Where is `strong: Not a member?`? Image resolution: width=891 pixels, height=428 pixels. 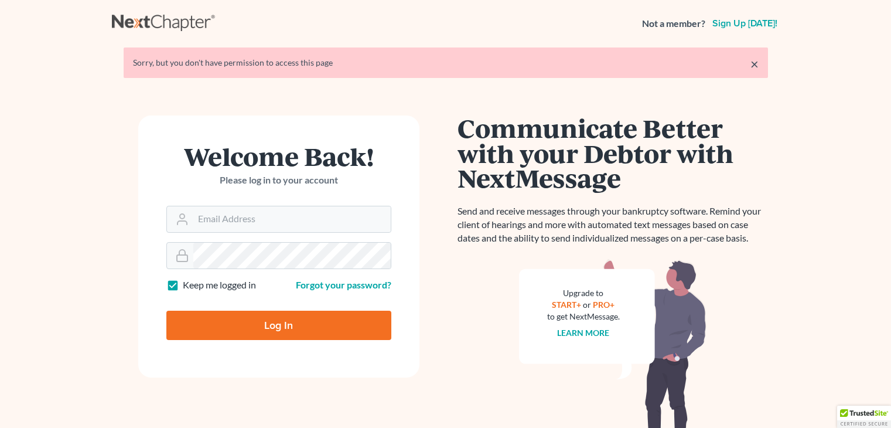
strong: Not a member? is located at coordinates (674, 23).